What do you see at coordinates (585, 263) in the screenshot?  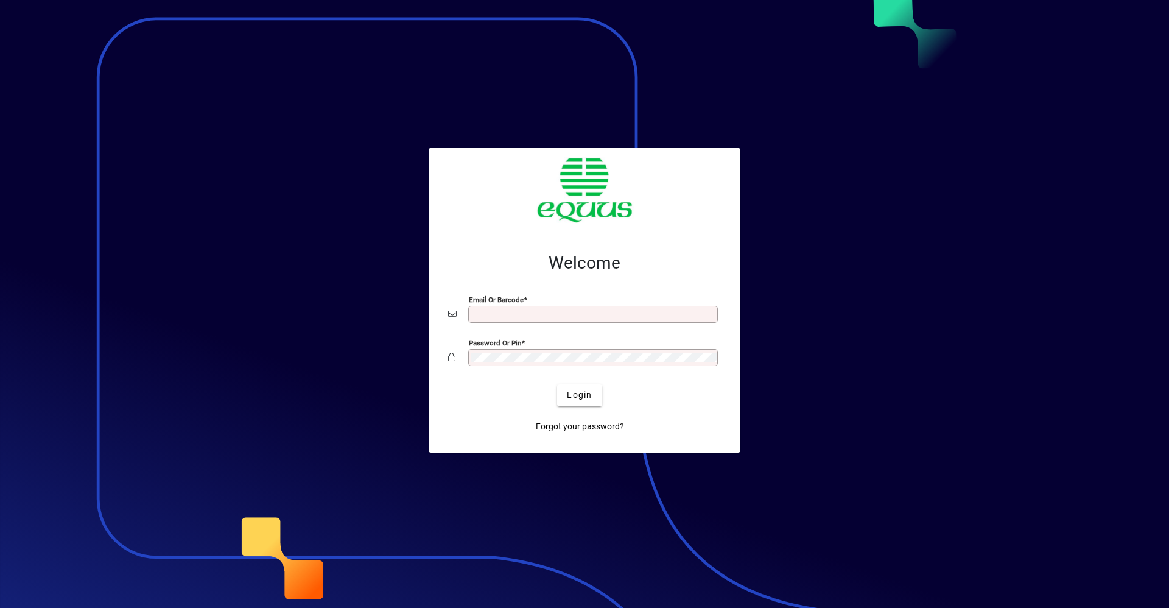 I see `h2: Welcome` at bounding box center [585, 263].